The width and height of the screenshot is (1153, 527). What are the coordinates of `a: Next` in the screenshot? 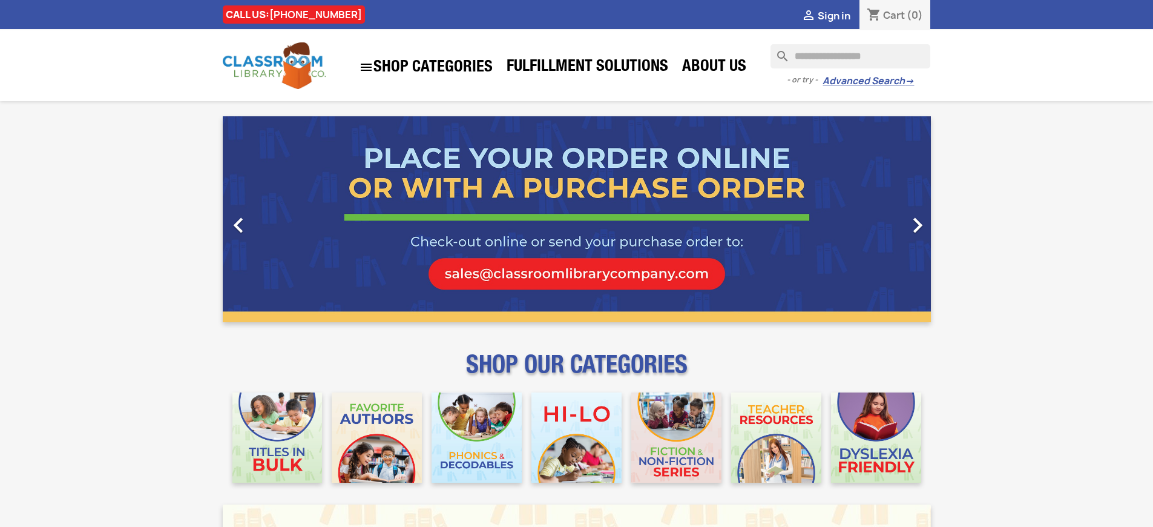 It's located at (878, 219).